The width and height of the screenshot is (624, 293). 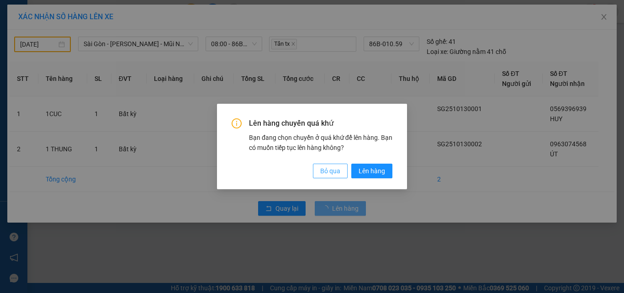 I want to click on div: Bạn đang chọn chuyến ở quá khứ để lên hàng. Bạn có muốn tiếp tục lên hàng không?, so click(x=321, y=143).